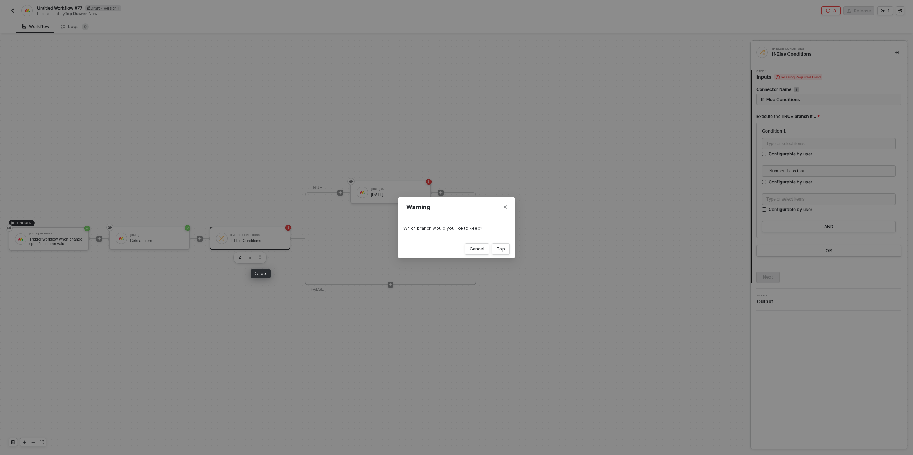  I want to click on span: icon-minus, so click(33, 443).